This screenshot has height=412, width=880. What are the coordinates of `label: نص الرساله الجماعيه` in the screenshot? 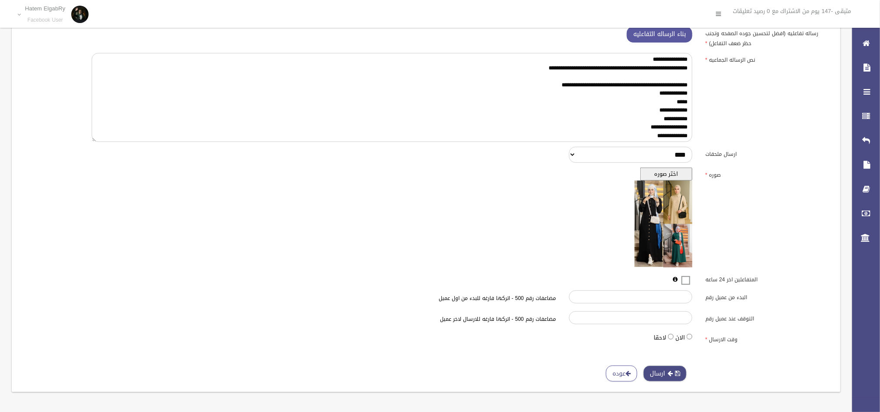 It's located at (767, 59).